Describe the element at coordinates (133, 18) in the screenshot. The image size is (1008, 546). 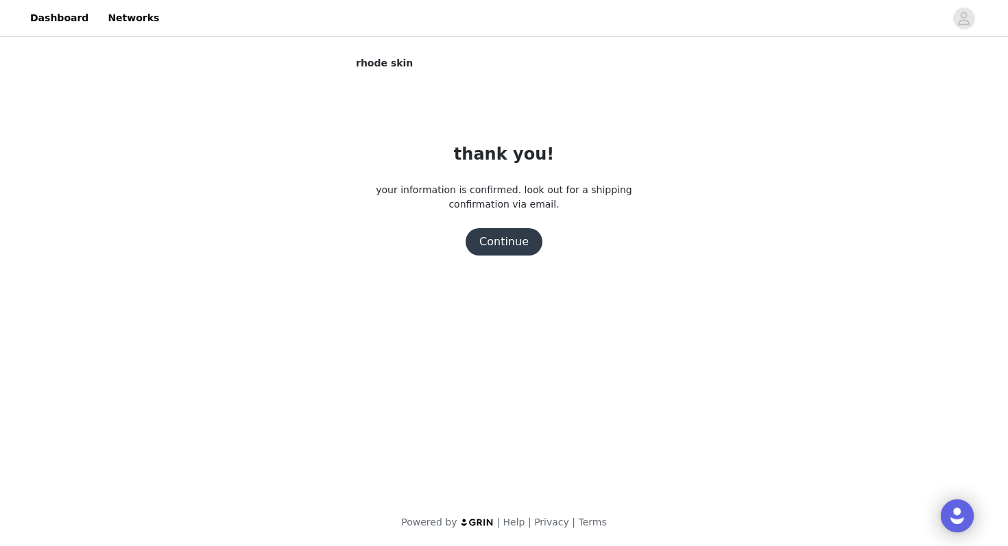
I see `a: Networks` at that location.